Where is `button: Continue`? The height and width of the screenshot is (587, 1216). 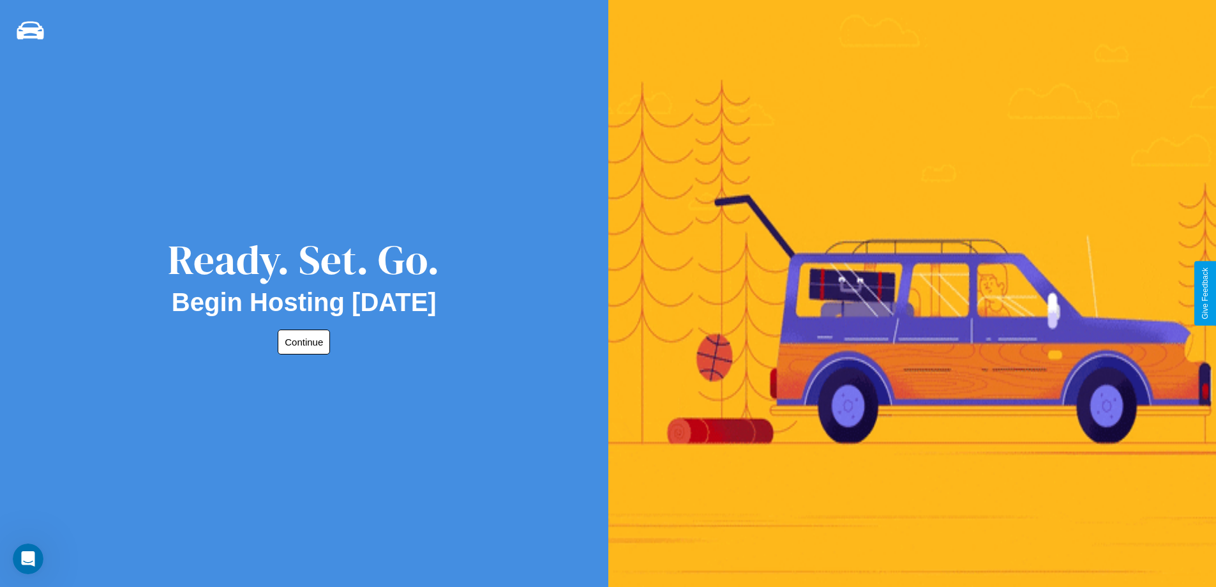
button: Continue is located at coordinates (304, 341).